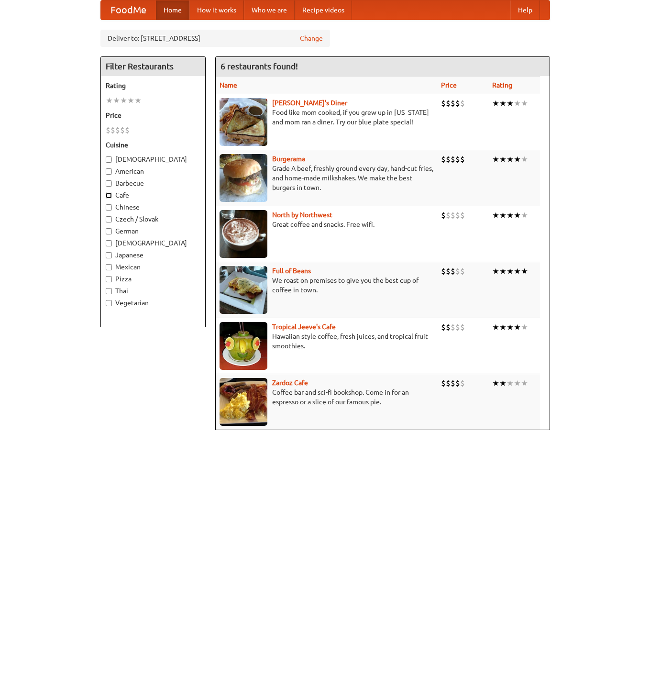 This screenshot has width=650, height=677. What do you see at coordinates (109, 303) in the screenshot?
I see `input: Vegetarian` at bounding box center [109, 303].